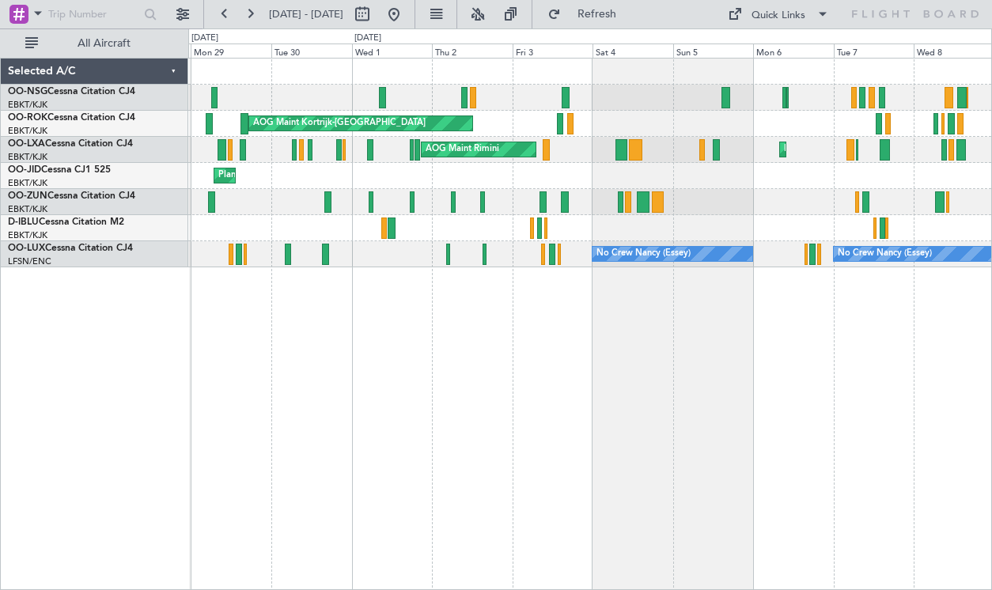  Describe the element at coordinates (588, 14) in the screenshot. I see `button: Refresh` at that location.